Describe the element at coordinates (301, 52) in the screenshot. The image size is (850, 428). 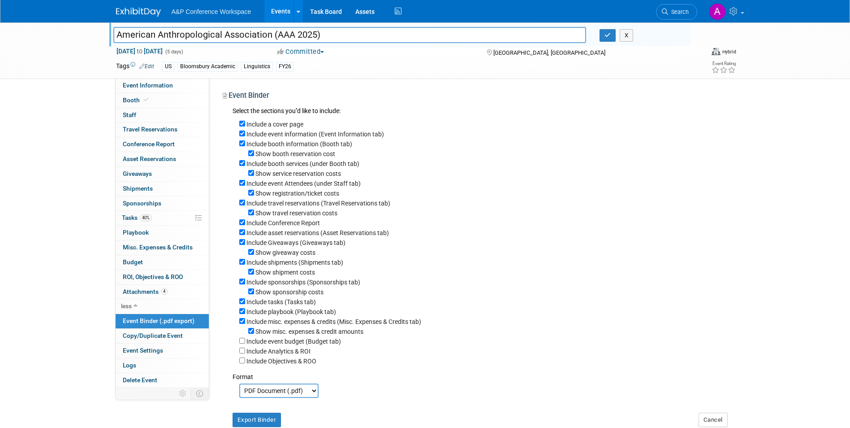
I see `button: Committed` at that location.